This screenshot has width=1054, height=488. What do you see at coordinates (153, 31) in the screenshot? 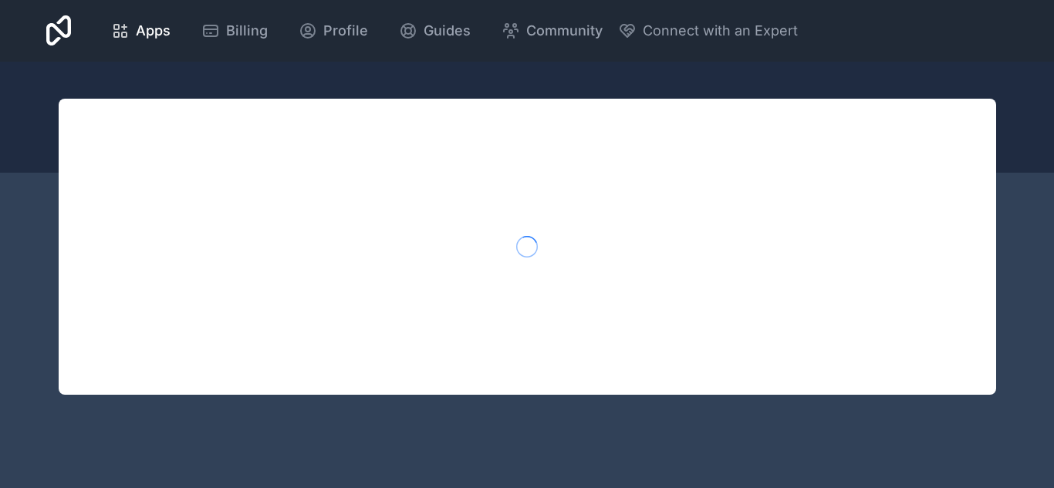
I see `span: Apps` at bounding box center [153, 31].